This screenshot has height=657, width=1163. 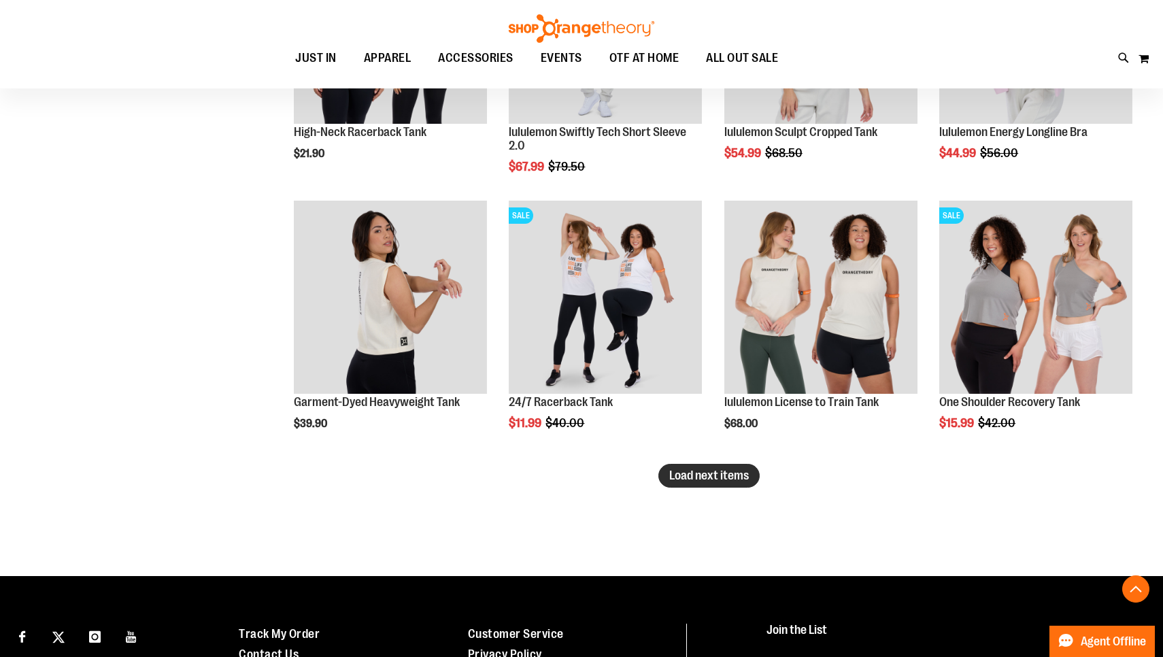 What do you see at coordinates (709, 476) in the screenshot?
I see `span: Load next items` at bounding box center [709, 476].